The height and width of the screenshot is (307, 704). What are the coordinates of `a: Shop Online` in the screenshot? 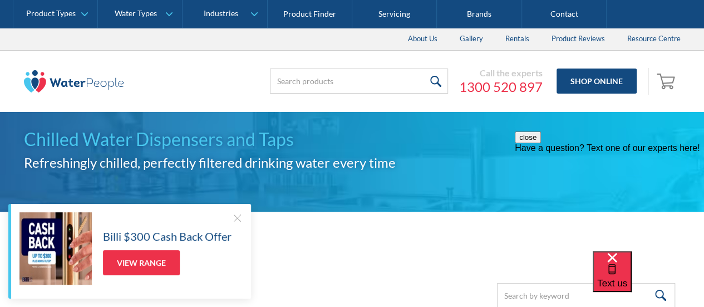 It's located at (597, 81).